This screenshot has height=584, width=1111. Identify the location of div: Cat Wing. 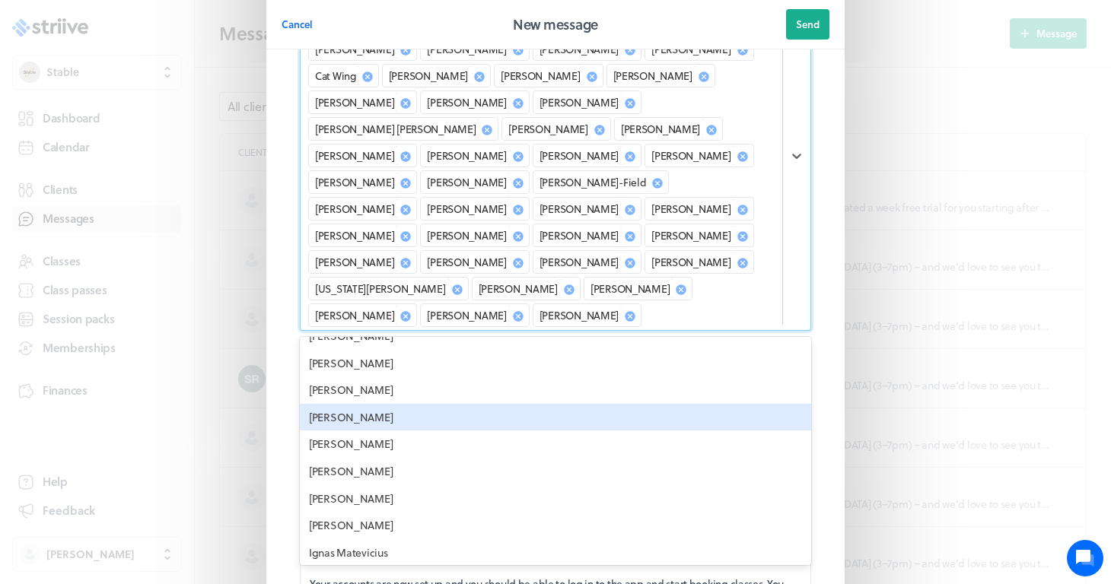
(334, 75).